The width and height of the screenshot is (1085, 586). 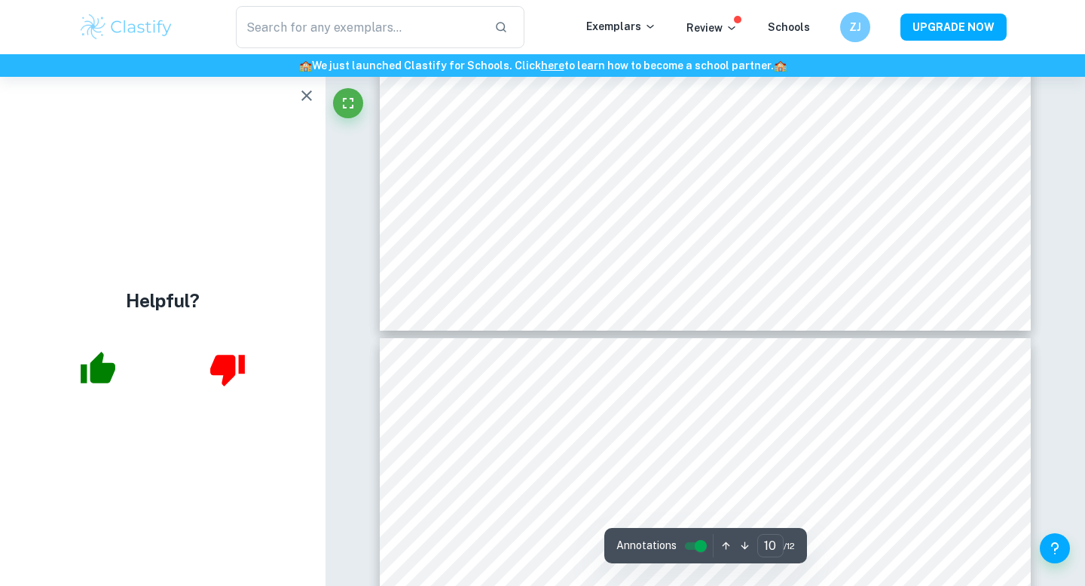 What do you see at coordinates (646, 545) in the screenshot?
I see `span: Annotations` at bounding box center [646, 545].